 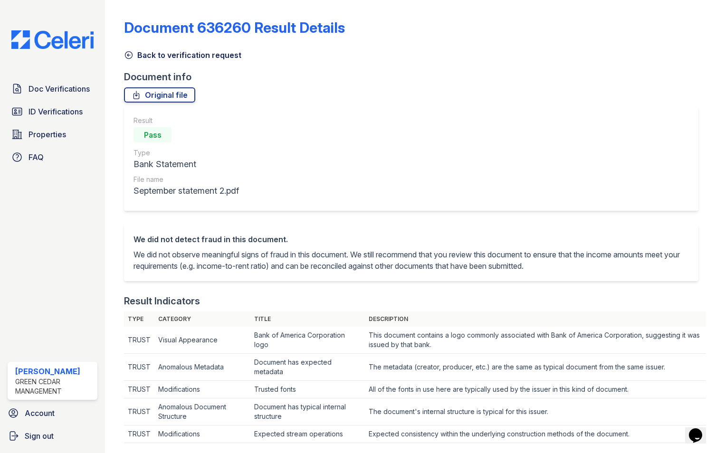 What do you see at coordinates (202, 367) in the screenshot?
I see `td: Anomalous Metadata` at bounding box center [202, 367].